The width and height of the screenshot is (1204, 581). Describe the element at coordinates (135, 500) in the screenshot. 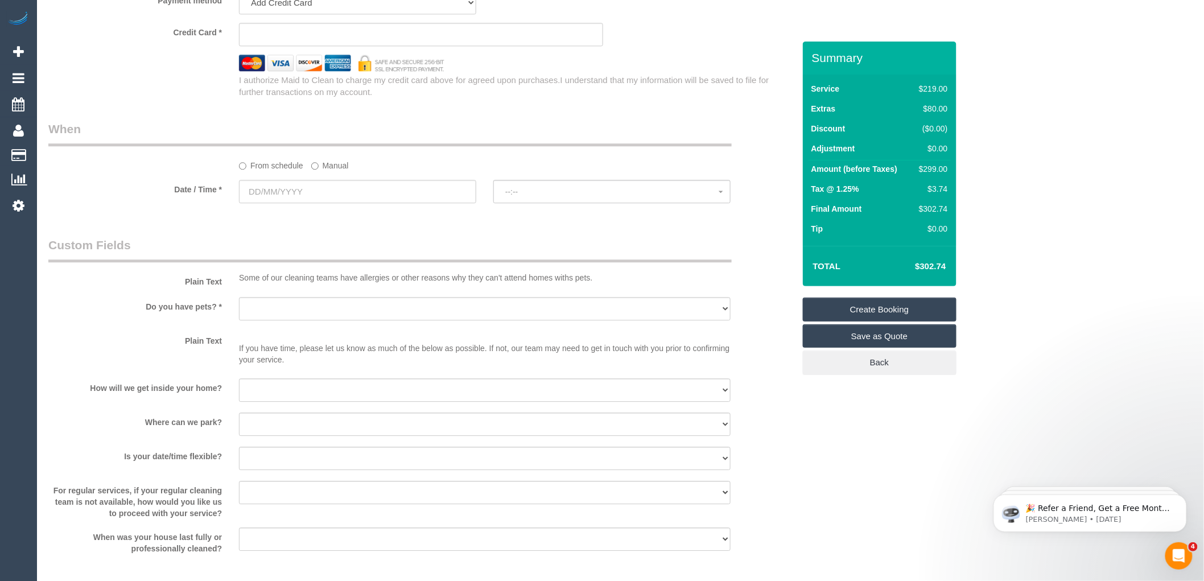

I see `label: For regular services, if your regular cleaning team is not available, how would you like us to pr...` at that location.